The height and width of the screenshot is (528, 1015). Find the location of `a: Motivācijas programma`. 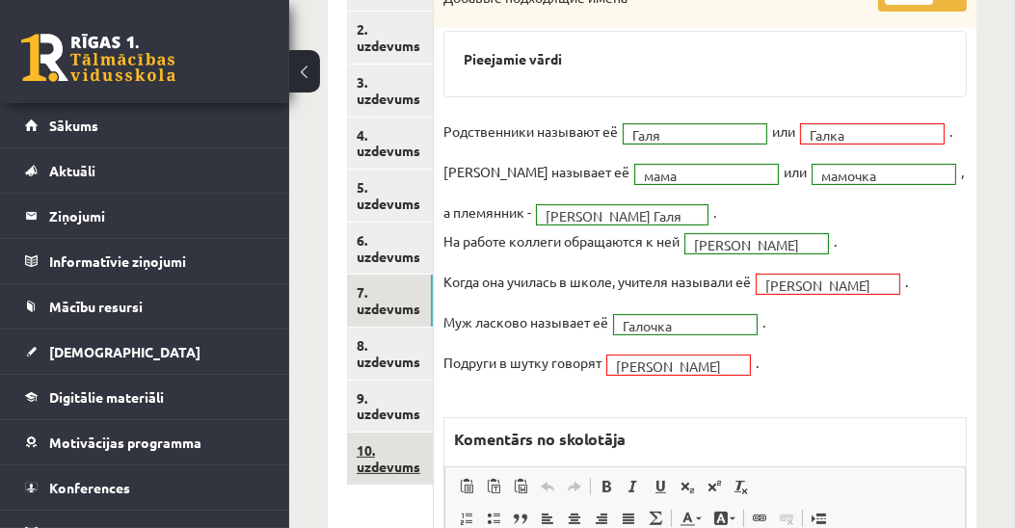

a: Motivācijas programma is located at coordinates (145, 442).